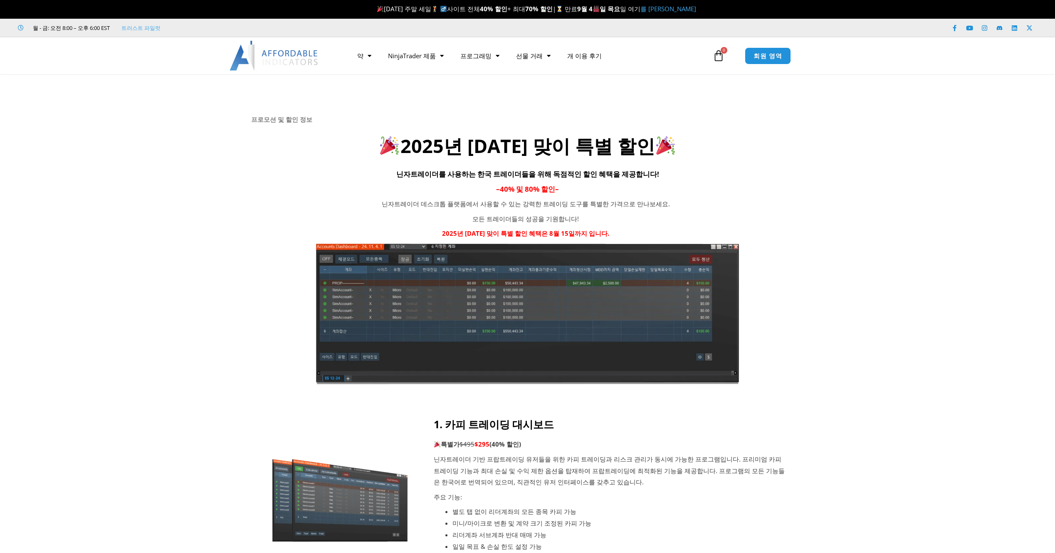  What do you see at coordinates (536, 9) in the screenshot?
I see `p: 만료 일 여기` at bounding box center [536, 9].